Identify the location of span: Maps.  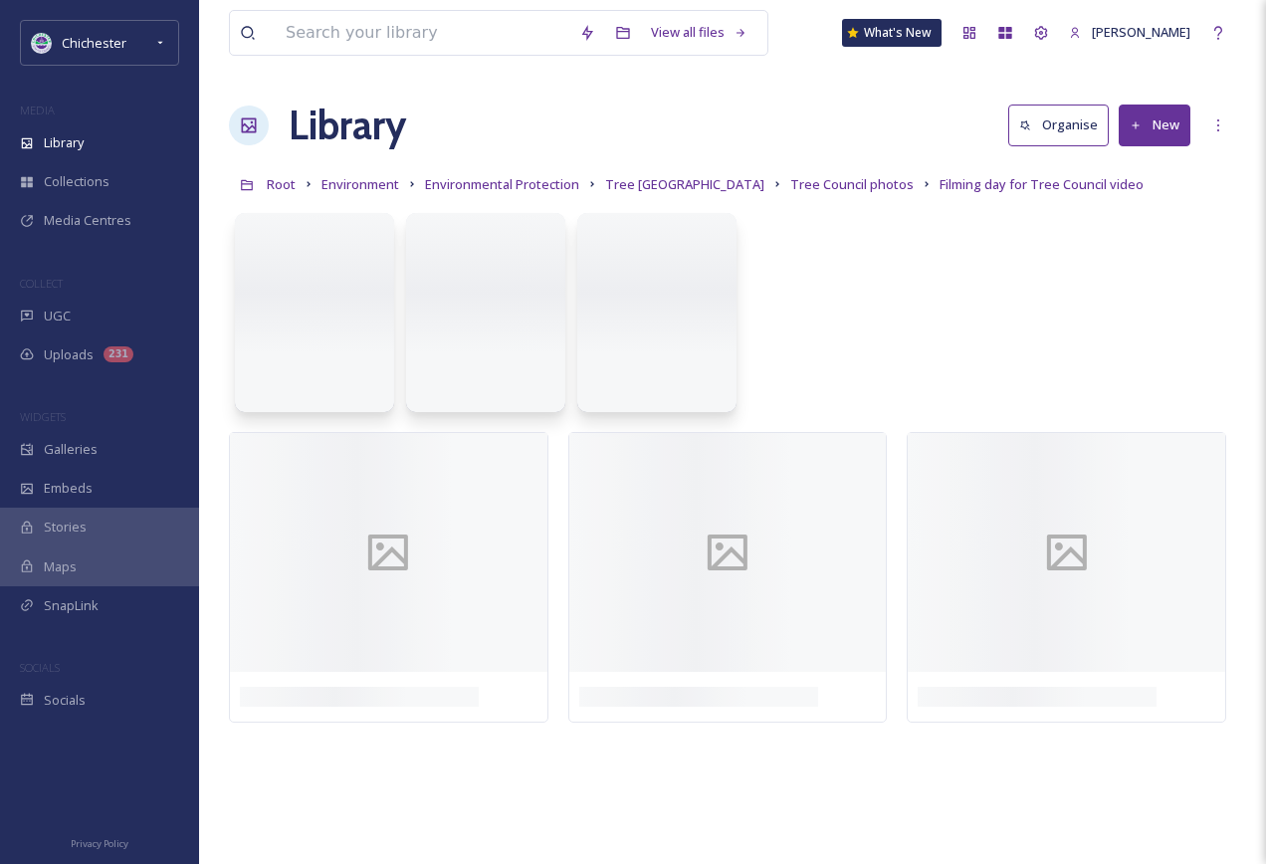
(60, 566).